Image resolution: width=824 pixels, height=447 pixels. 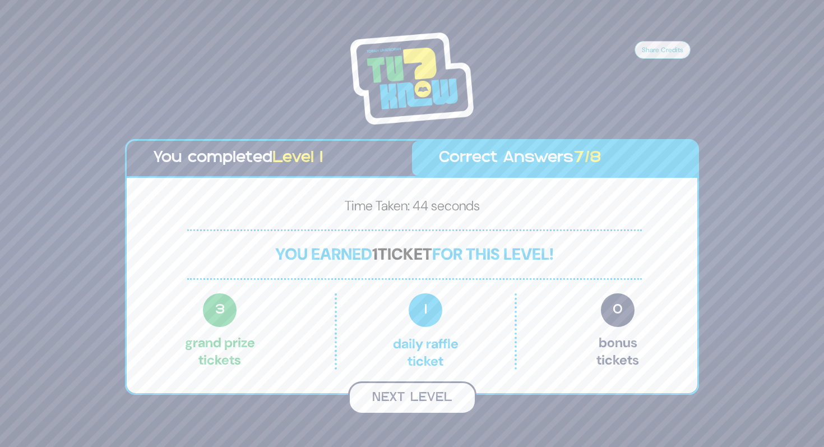 I want to click on p: Daily Raffle ticket, so click(x=426, y=331).